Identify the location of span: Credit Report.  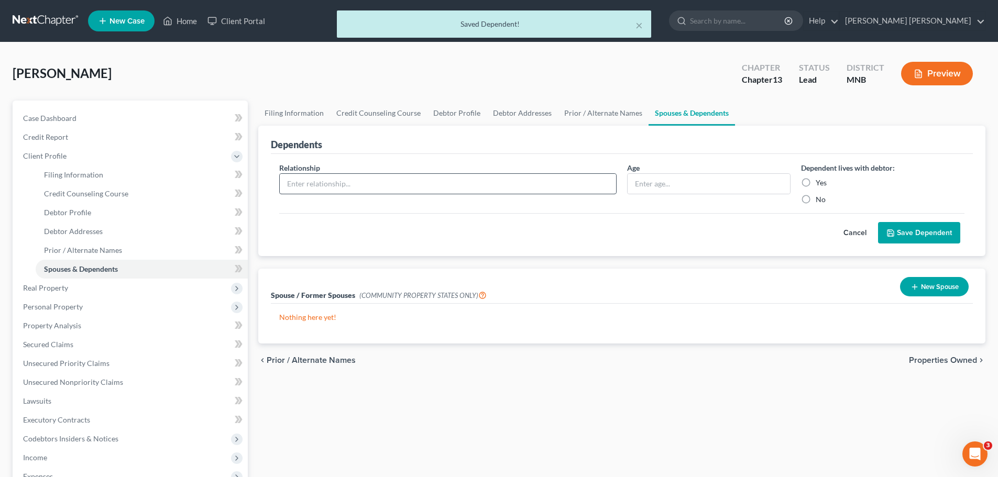
(46, 137).